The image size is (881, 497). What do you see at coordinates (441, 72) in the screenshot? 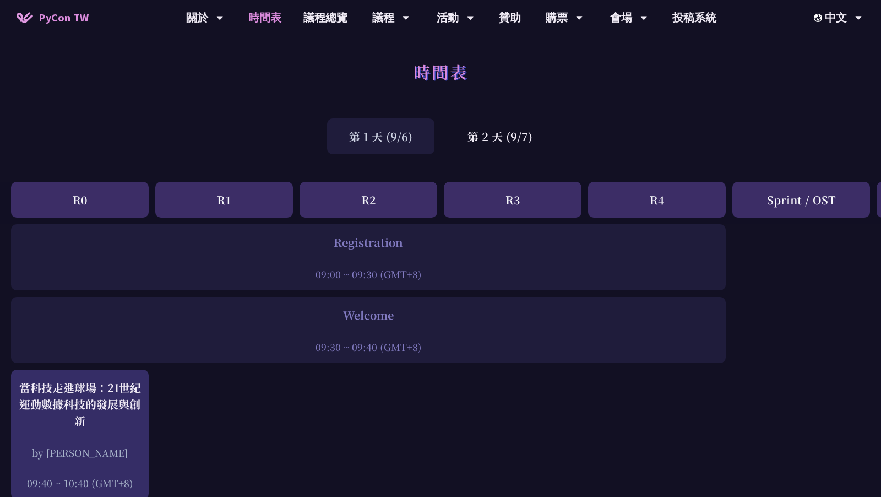
I see `h1: 時間表` at bounding box center [441, 72].